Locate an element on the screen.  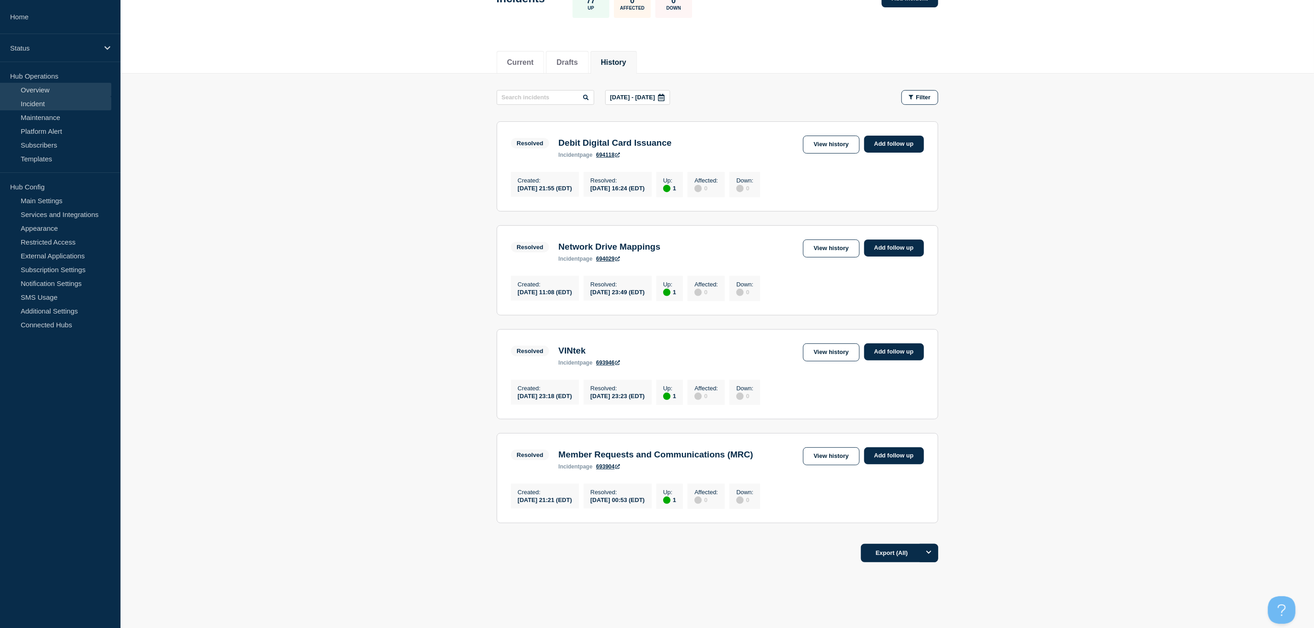
h3: Network Drive Mappings is located at coordinates (609, 247).